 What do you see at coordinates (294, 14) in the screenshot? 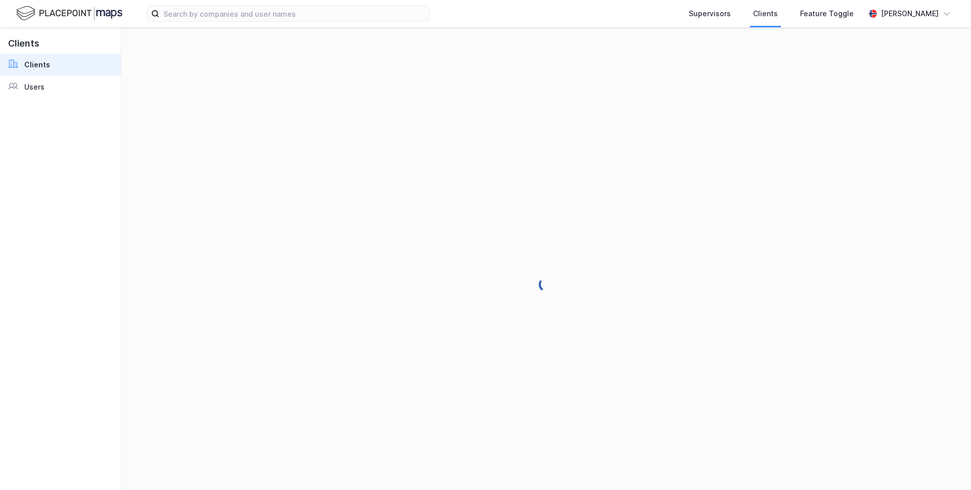
I see `input: Search by companies and user names` at bounding box center [294, 14].